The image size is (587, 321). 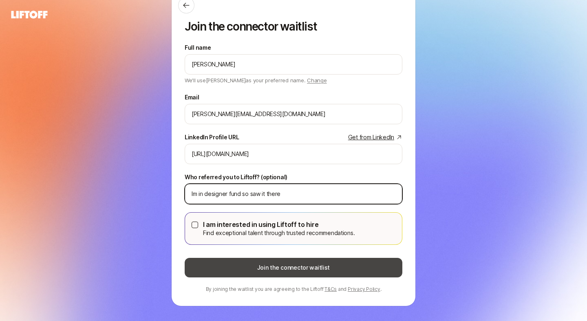 What do you see at coordinates (375, 137) in the screenshot?
I see `a: Get from LinkedIn` at bounding box center [375, 137].